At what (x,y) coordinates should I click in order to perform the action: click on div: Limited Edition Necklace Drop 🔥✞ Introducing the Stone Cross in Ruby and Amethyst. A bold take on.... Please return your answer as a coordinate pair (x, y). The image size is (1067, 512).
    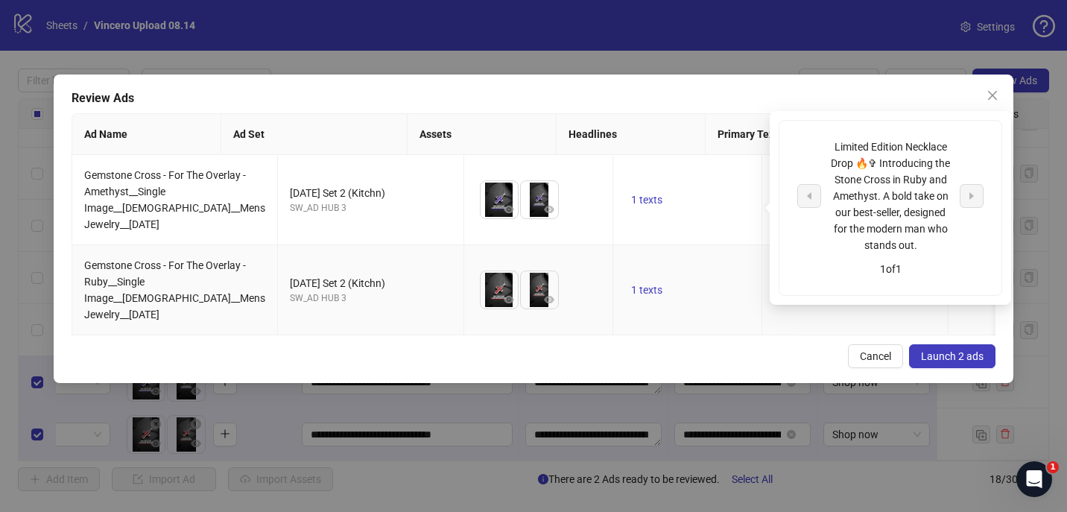
    Looking at the image, I should click on (890, 196).